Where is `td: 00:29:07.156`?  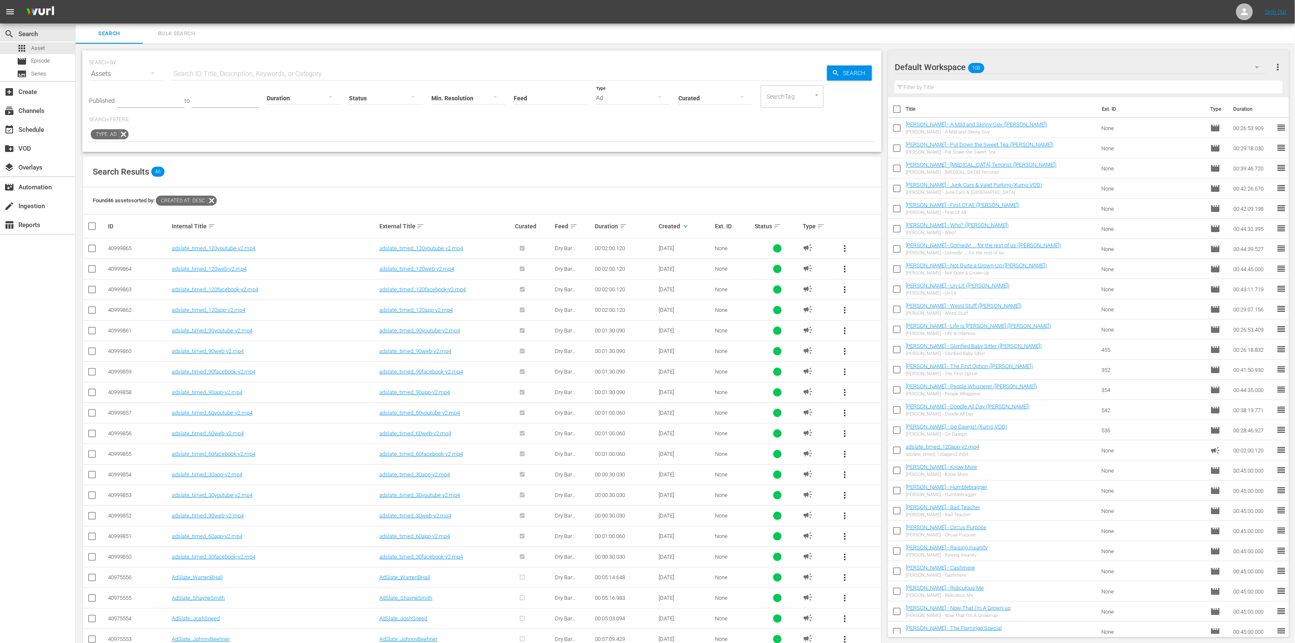 td: 00:29:07.156 is located at coordinates (1253, 310).